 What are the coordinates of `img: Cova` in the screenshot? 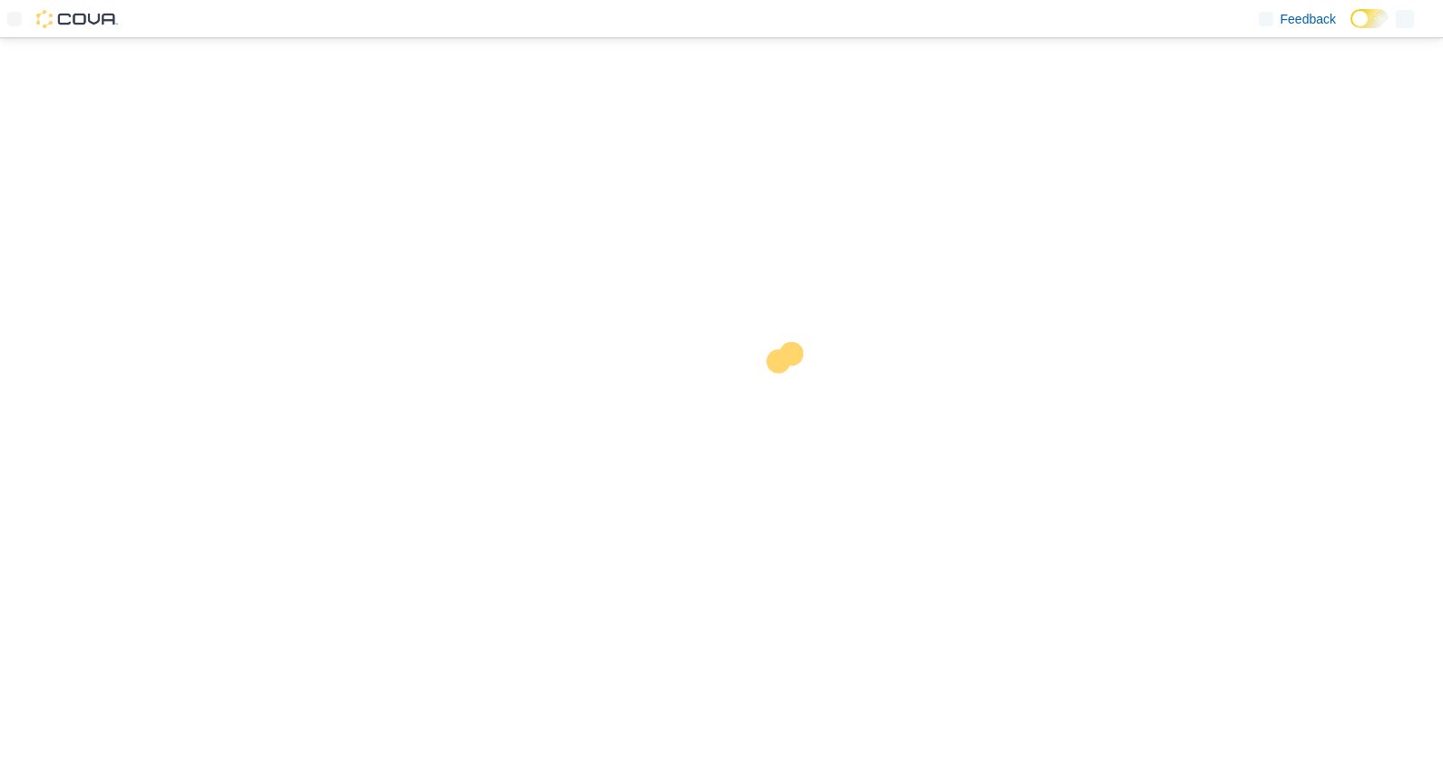 It's located at (77, 19).